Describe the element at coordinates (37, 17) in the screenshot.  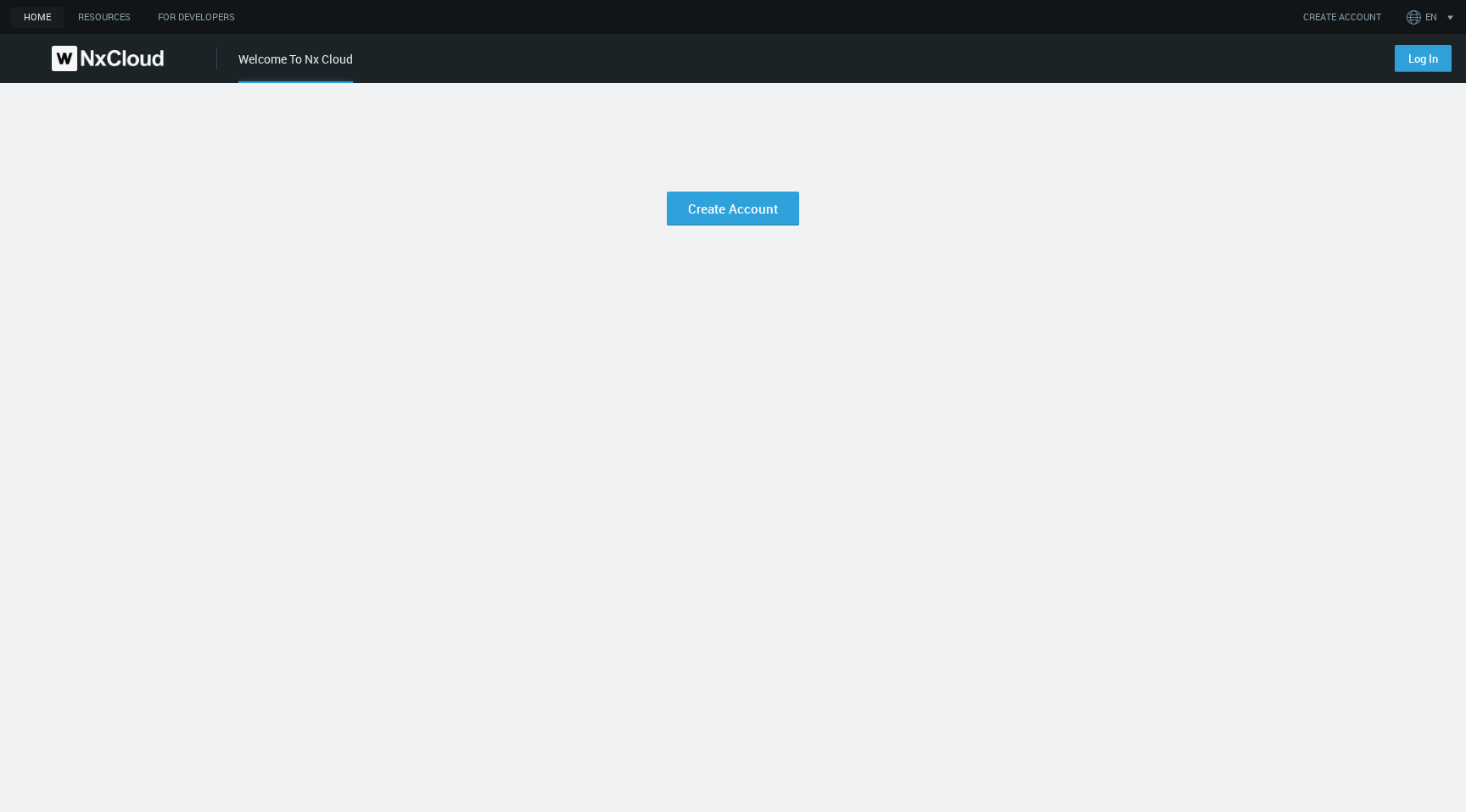
I see `a: home` at that location.